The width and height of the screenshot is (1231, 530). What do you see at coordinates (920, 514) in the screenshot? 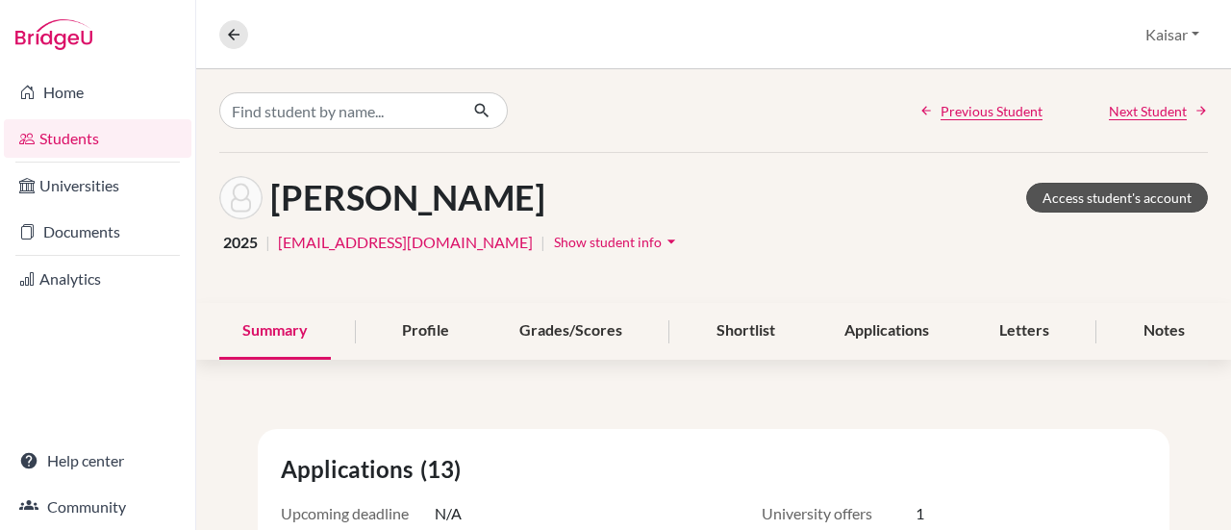
I see `span: 1` at bounding box center [920, 514].